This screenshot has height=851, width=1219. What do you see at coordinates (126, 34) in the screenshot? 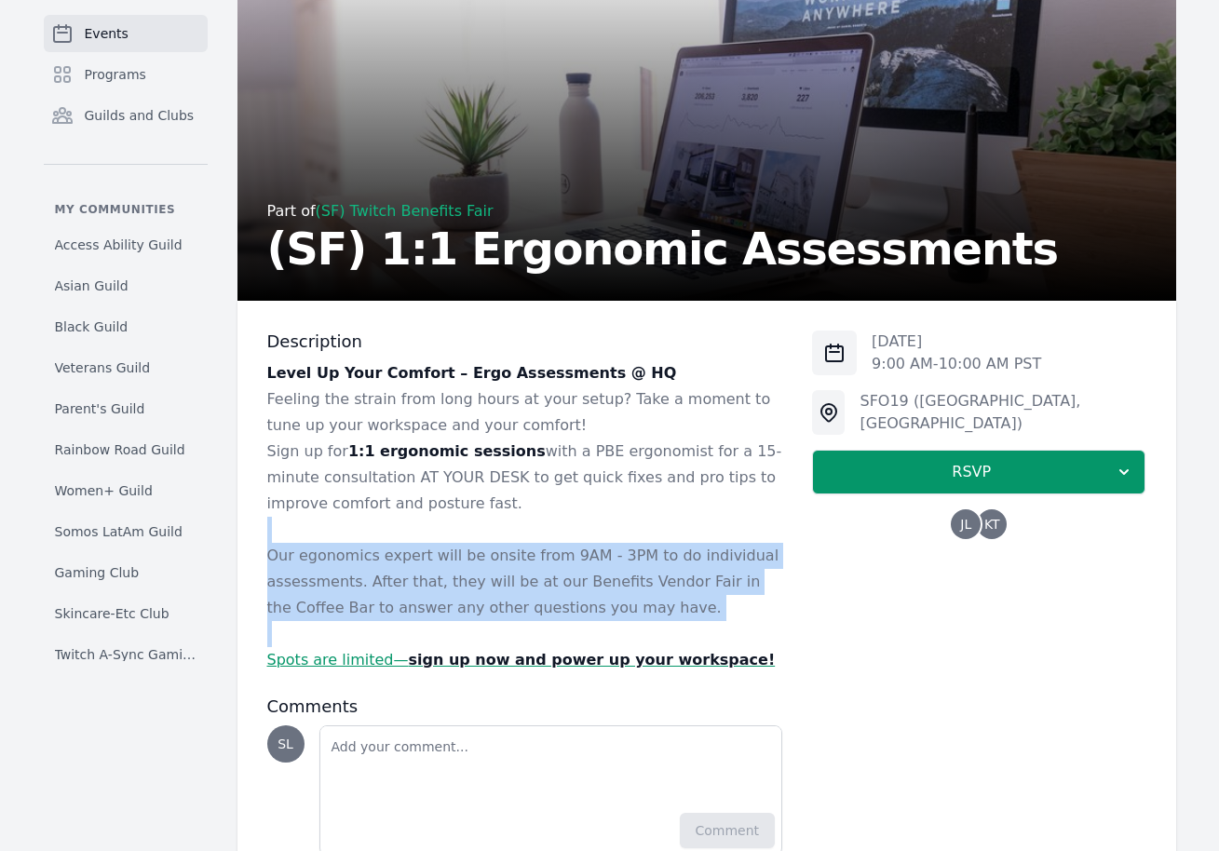
I see `a: Events` at bounding box center [126, 34].